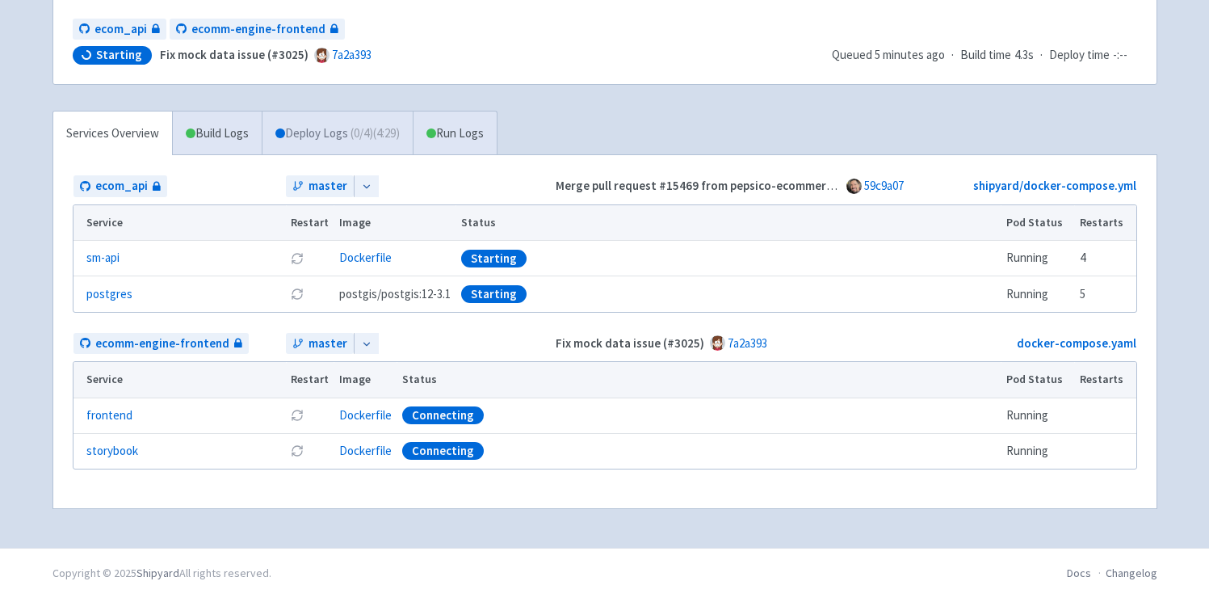  What do you see at coordinates (815, 185) in the screenshot?
I see `strong: Merge pull request #15469 from pepsico-ecommerce/SCHIP-1185-add-new-invoice-release-type` at bounding box center [815, 185].